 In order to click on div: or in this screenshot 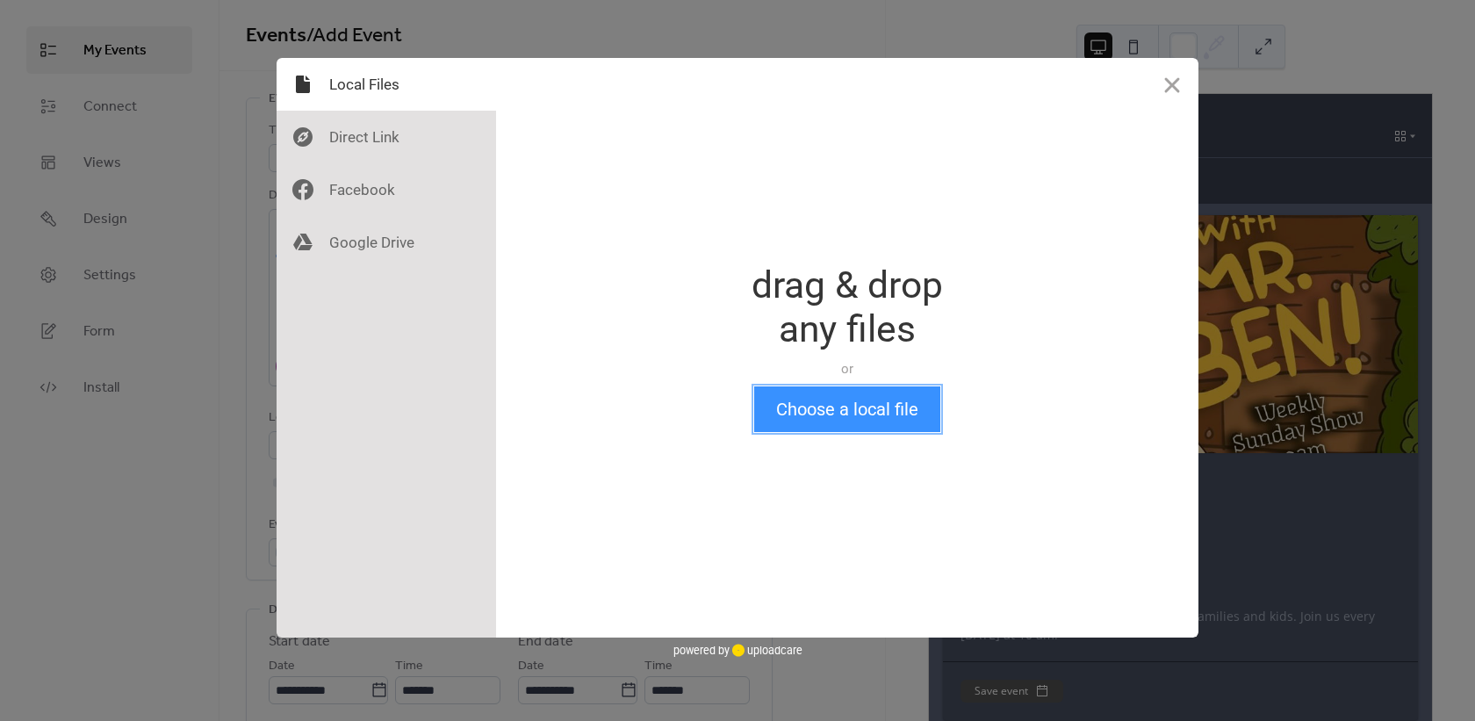, I will do `click(847, 369)`.